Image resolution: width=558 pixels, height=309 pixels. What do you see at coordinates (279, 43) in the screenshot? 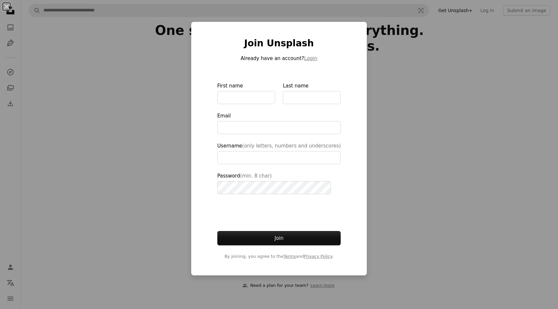
I see `h1: Join Unsplash` at bounding box center [279, 43].